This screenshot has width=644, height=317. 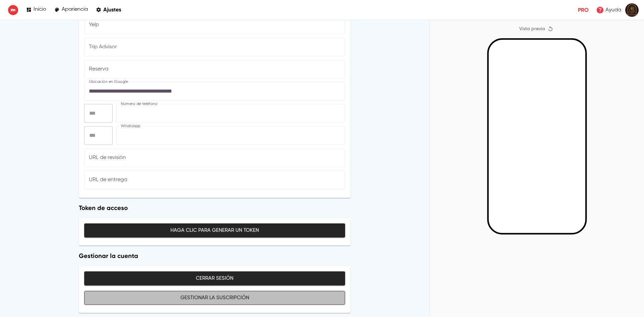 What do you see at coordinates (71, 10) in the screenshot?
I see `a: Apariencia` at bounding box center [71, 10].